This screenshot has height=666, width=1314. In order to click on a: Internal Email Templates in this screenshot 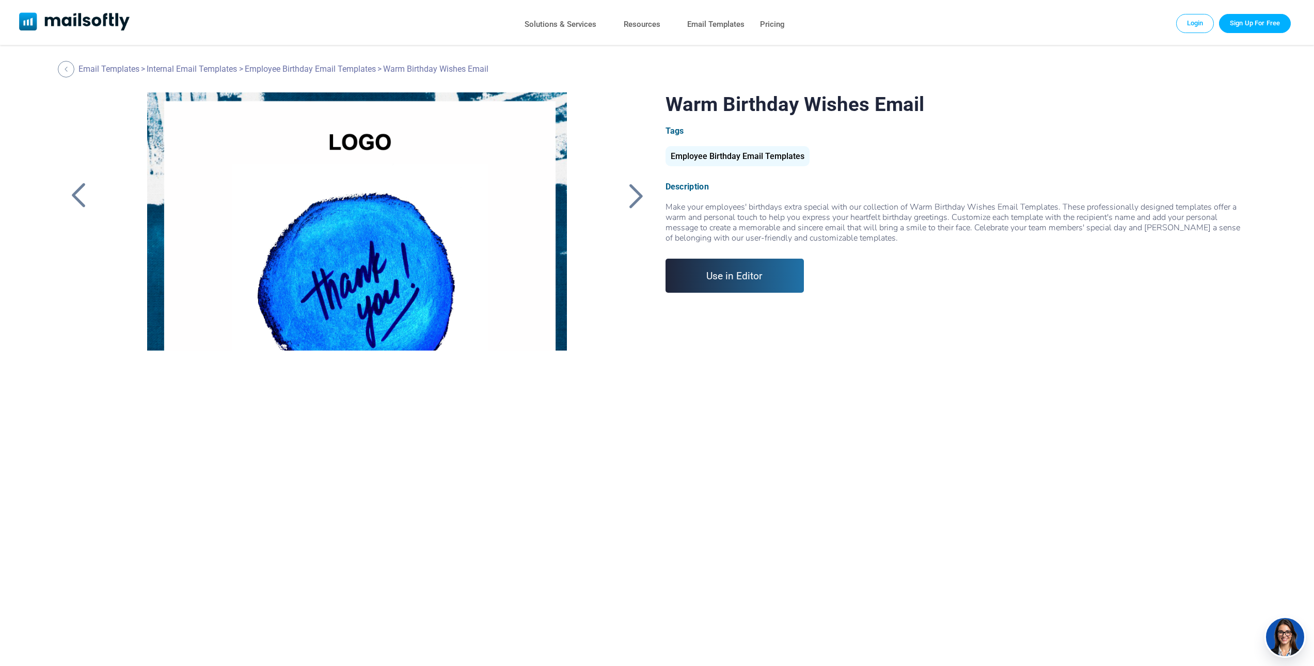, I will do `click(191, 69)`.